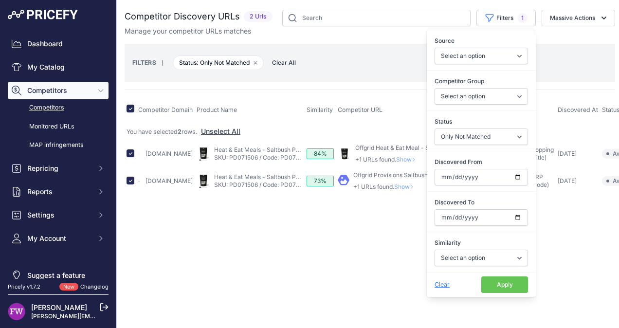  I want to click on p: Manage your competitor URLs matches, so click(188, 31).